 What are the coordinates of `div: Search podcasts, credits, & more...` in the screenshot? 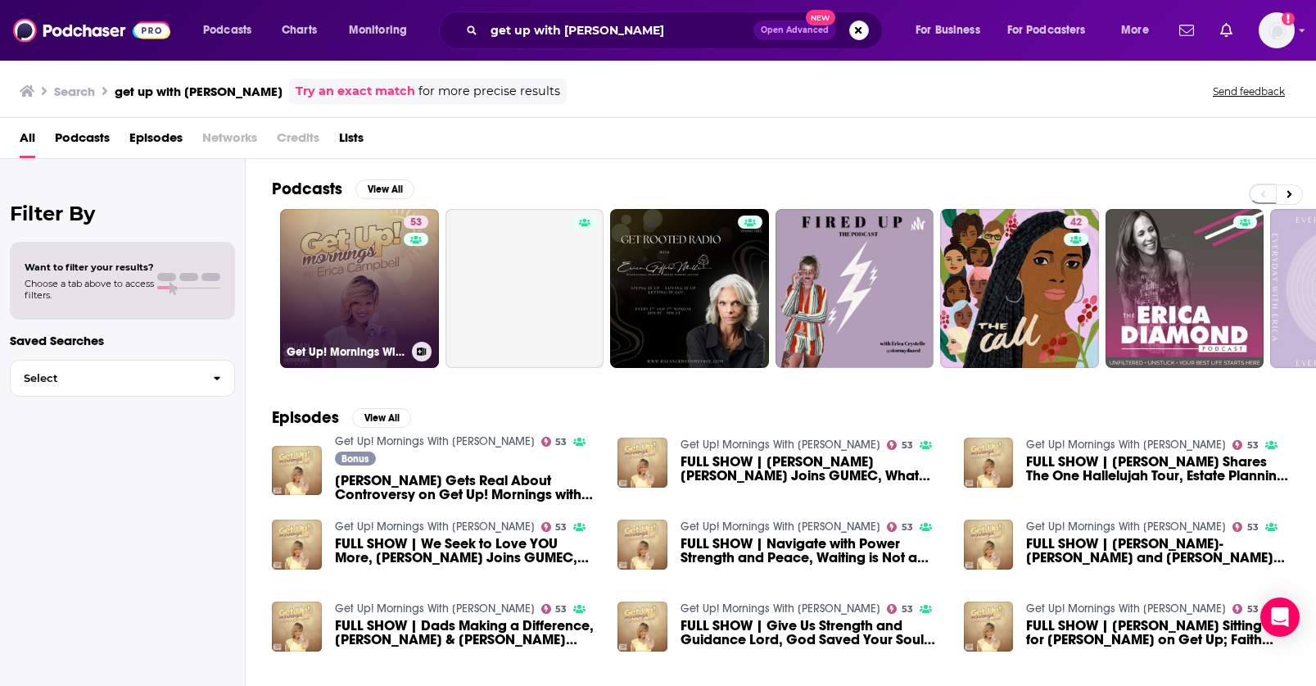 It's located at (677, 30).